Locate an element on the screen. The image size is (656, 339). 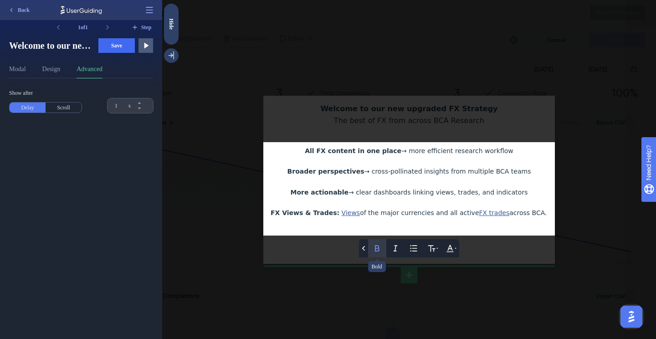
button: Step is located at coordinates (141, 27).